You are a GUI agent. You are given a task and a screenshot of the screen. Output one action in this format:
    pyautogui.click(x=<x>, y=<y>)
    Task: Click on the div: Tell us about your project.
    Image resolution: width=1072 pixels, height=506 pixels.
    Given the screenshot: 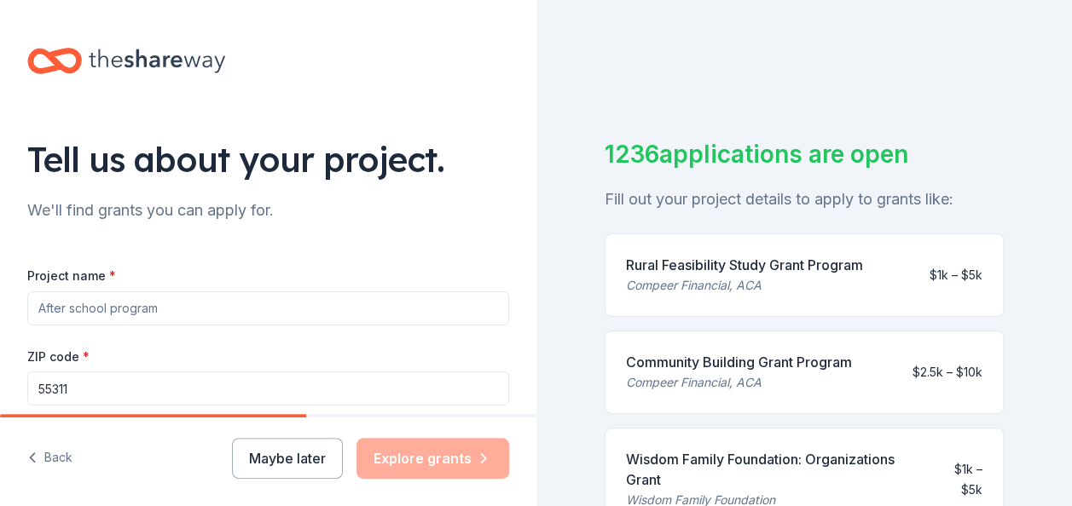 What is the action you would take?
    pyautogui.click(x=268, y=159)
    